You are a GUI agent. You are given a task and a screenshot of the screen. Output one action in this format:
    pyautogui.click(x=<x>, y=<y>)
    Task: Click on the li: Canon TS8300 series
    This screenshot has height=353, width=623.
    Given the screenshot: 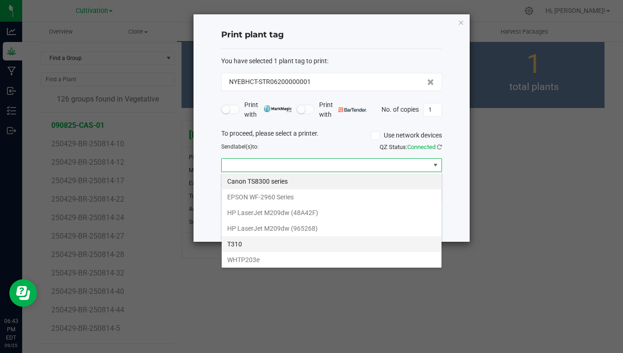 What is the action you would take?
    pyautogui.click(x=332, y=181)
    